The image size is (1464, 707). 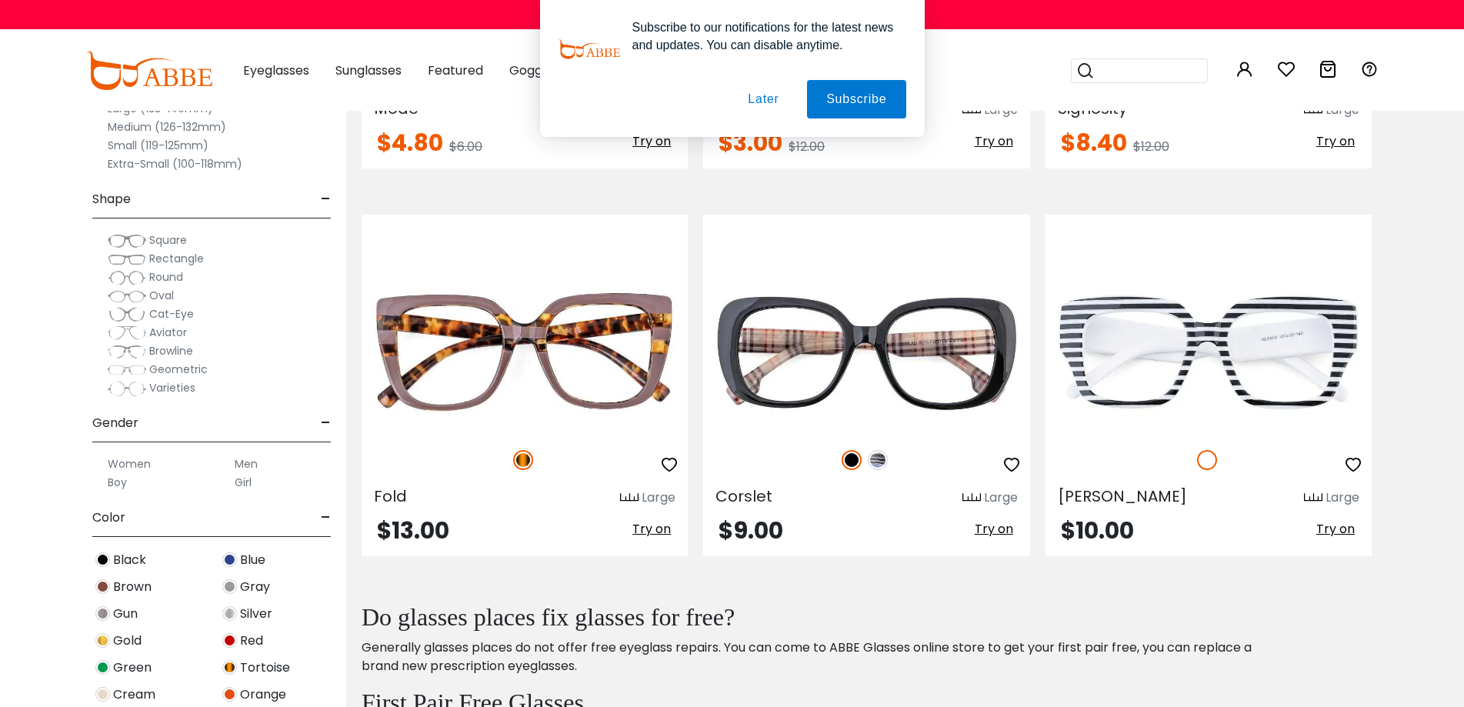 What do you see at coordinates (525, 352) in the screenshot?
I see `a: Tortoise Fold - Acetate ,Universal Bridge Fit` at bounding box center [525, 352].